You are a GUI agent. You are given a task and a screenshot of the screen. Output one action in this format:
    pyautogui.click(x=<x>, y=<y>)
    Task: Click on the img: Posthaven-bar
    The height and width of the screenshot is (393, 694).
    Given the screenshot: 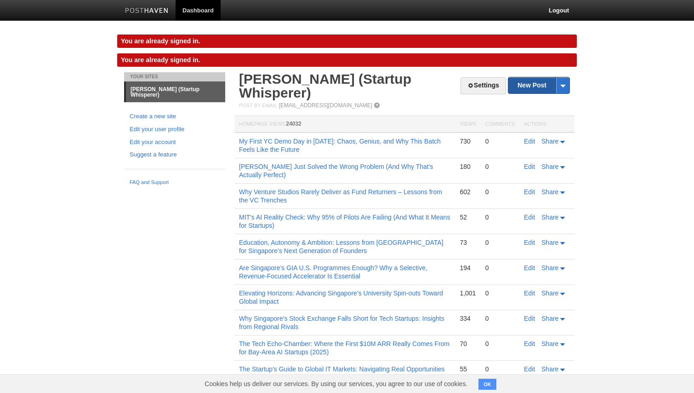 What is the action you would take?
    pyautogui.click(x=147, y=11)
    